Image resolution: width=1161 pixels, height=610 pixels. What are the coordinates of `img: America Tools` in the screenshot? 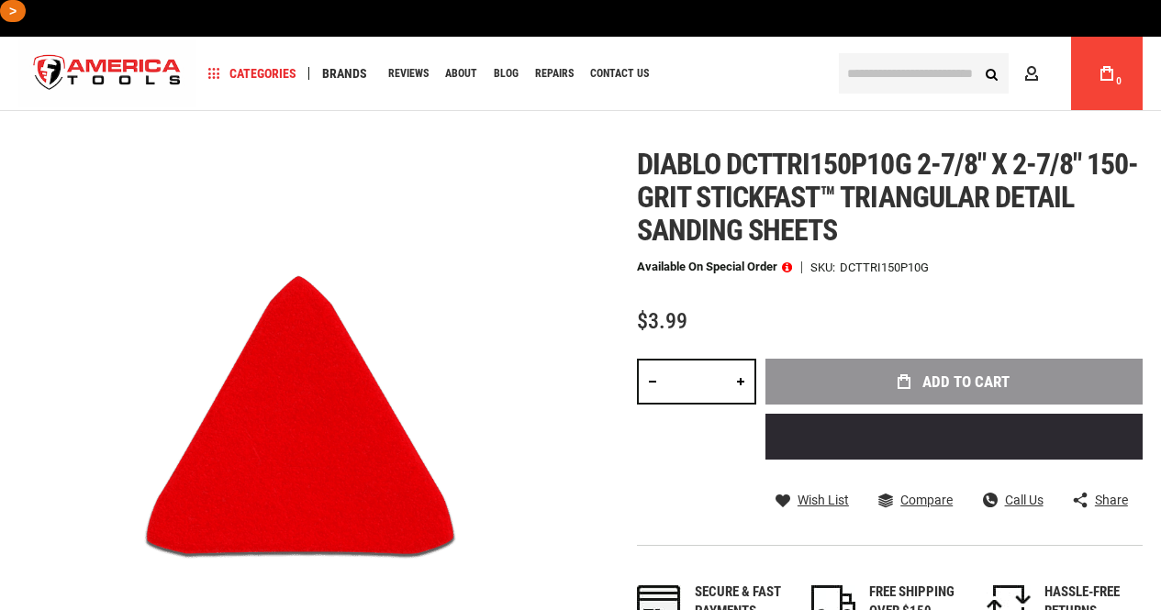 It's located at (107, 73).